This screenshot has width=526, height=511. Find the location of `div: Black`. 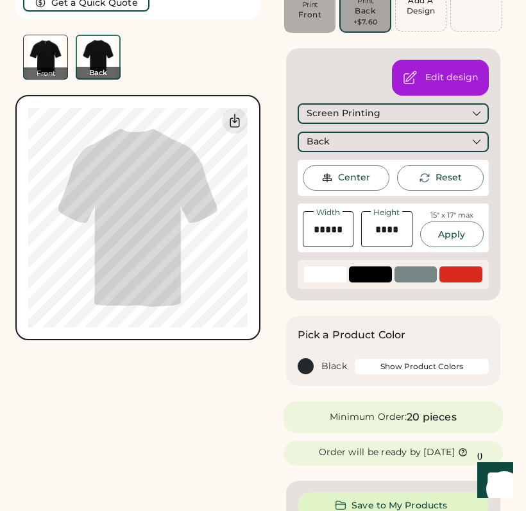

div: Black is located at coordinates (335, 367).